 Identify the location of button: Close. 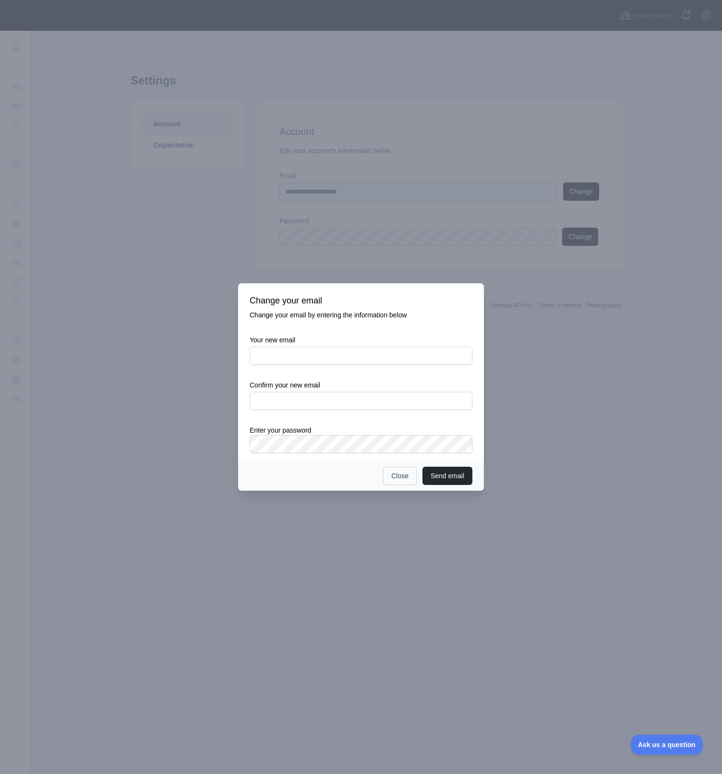
(400, 476).